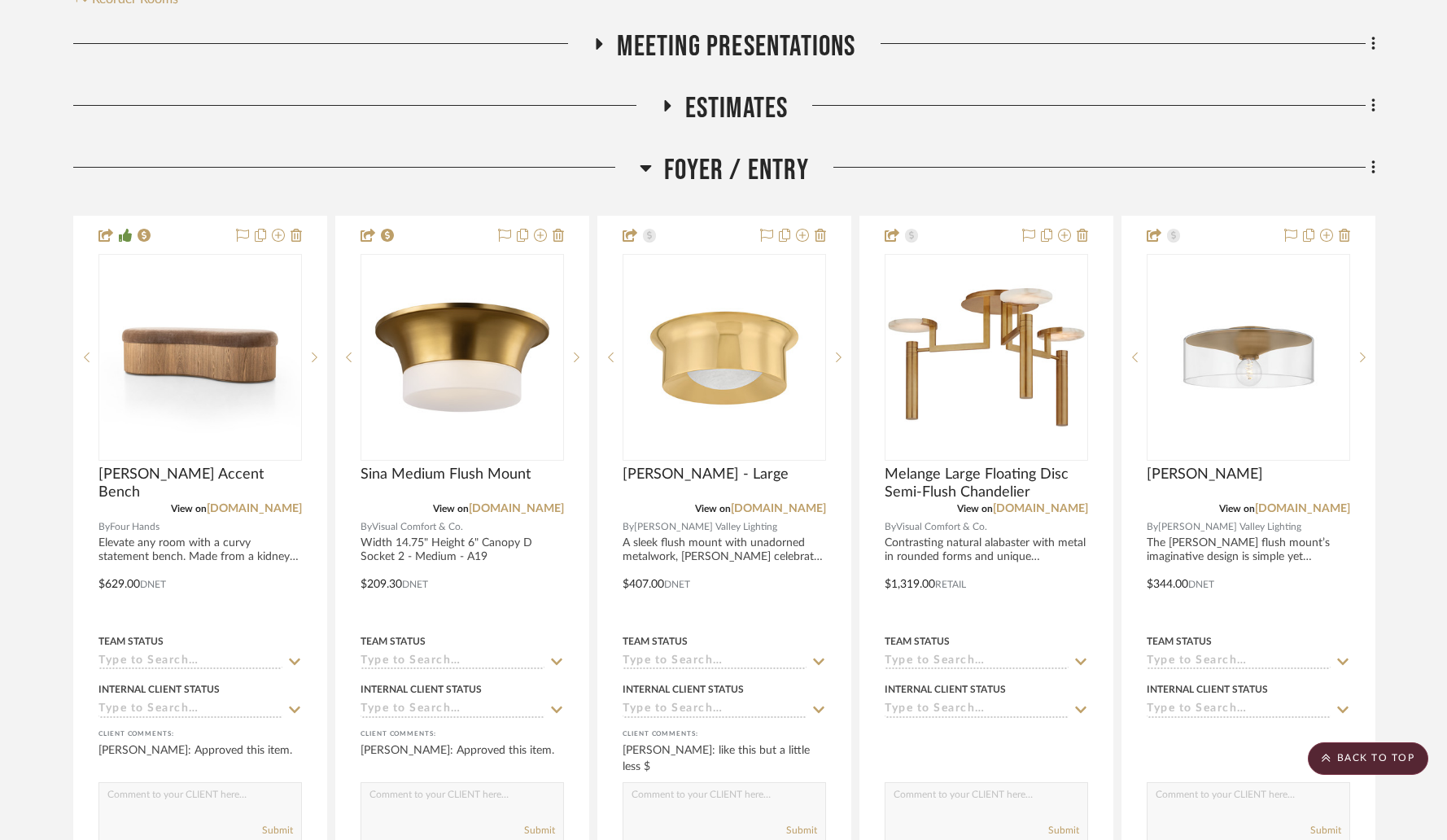  Describe the element at coordinates (737, 170) in the screenshot. I see `span: Foyer / Entry` at that location.